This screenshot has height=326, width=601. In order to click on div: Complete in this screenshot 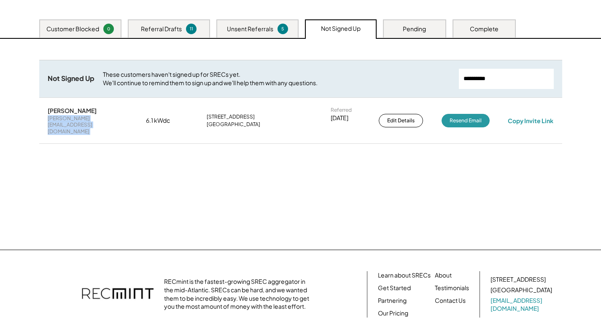, I will do `click(484, 29)`.